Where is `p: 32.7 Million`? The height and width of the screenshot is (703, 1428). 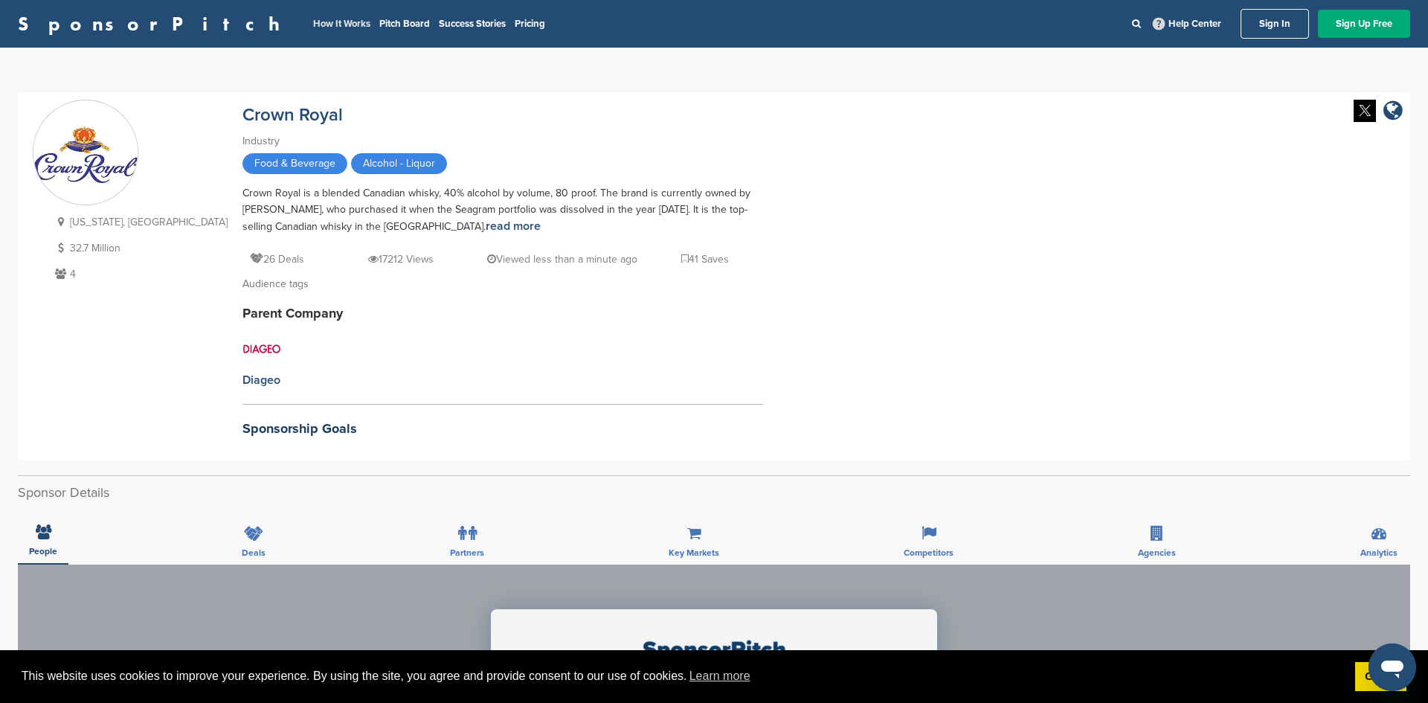
p: 32.7 Million is located at coordinates (139, 248).